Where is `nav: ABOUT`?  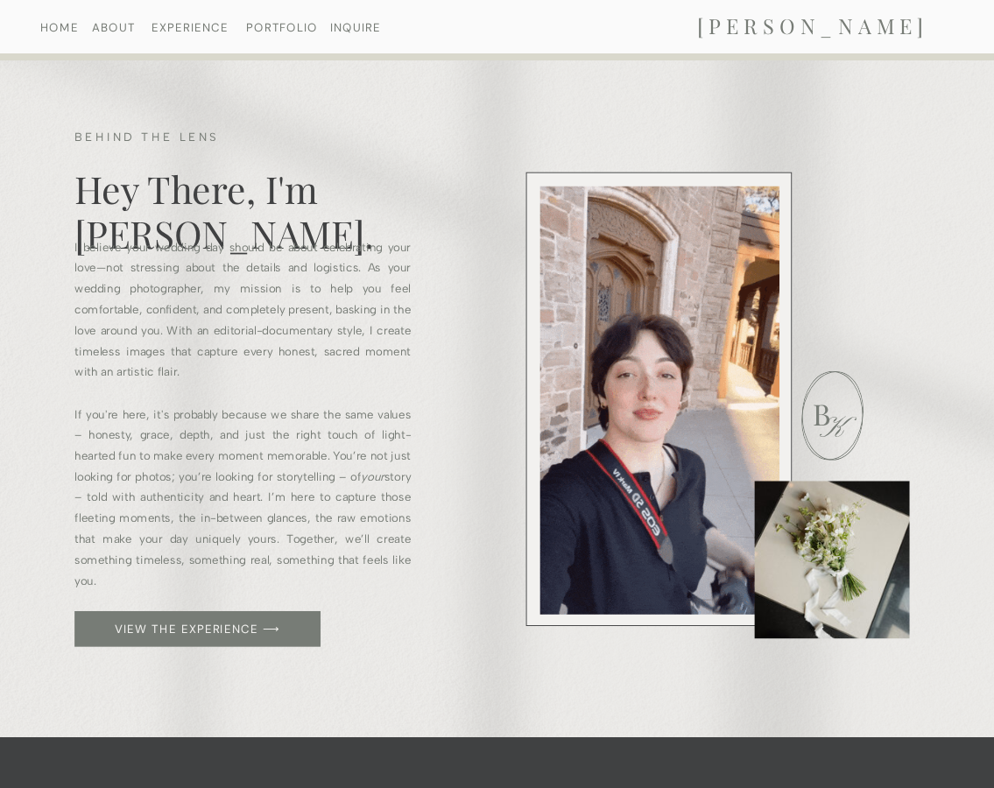
nav: ABOUT is located at coordinates (113, 27).